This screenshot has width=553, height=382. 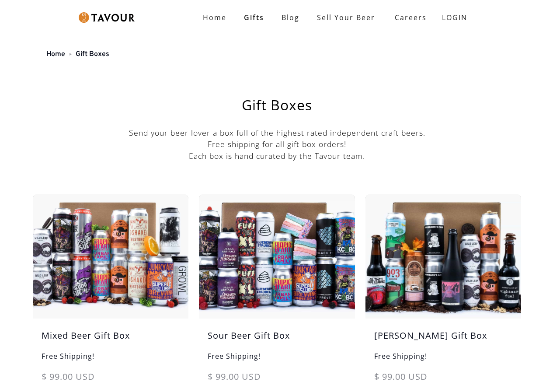 What do you see at coordinates (111, 340) in the screenshot?
I see `h5: Mixed Beer Gift Box` at bounding box center [111, 340].